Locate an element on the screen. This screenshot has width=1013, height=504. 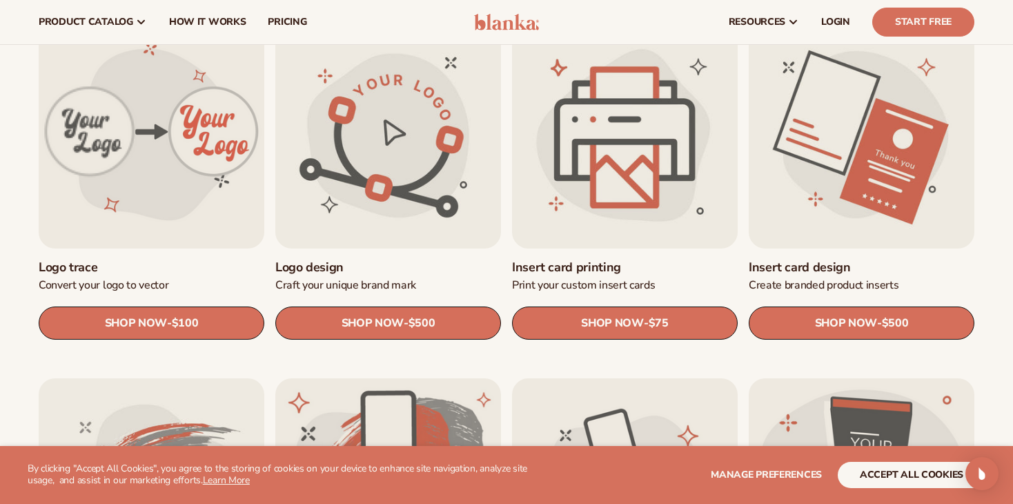
a: Logo trace is located at coordinates (151, 267).